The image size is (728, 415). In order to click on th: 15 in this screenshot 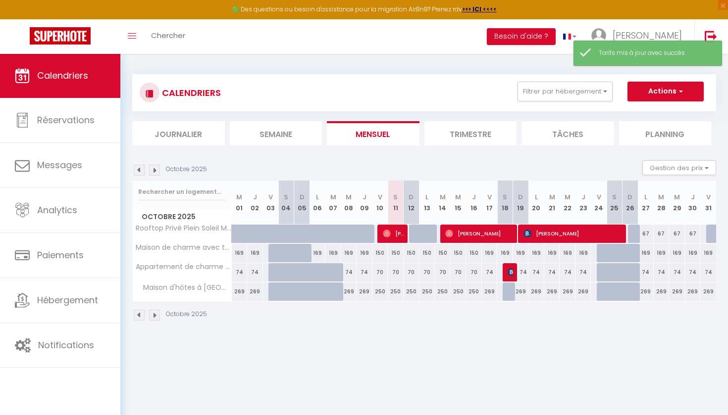, I will do `click(458, 202)`.